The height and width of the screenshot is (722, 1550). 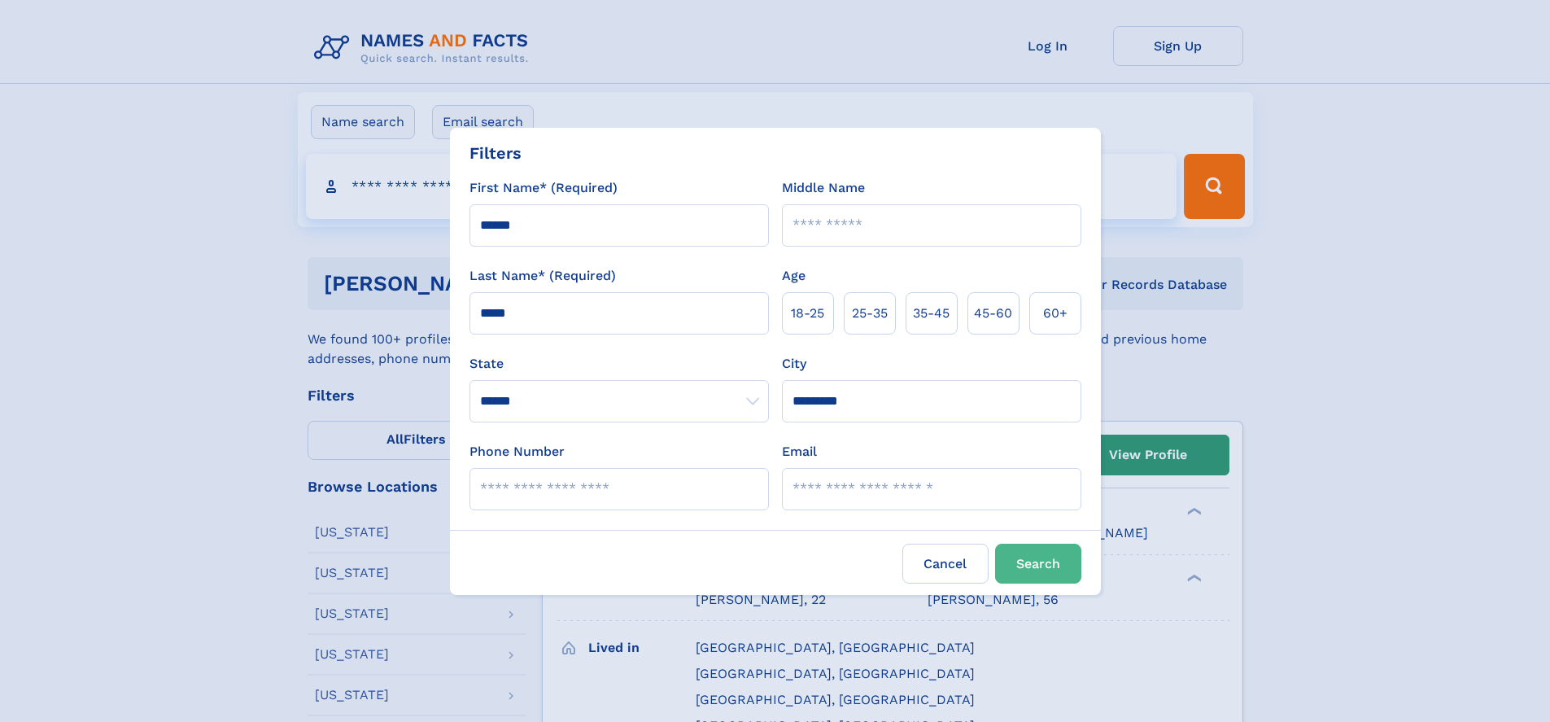 What do you see at coordinates (517, 452) in the screenshot?
I see `label: Phone Number` at bounding box center [517, 452].